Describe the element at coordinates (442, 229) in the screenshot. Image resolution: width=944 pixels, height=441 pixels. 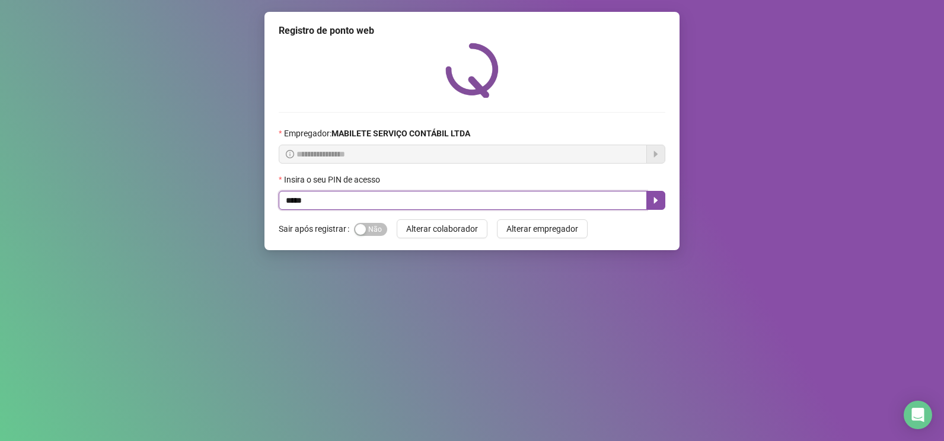
I see `span: Alterar colaborador` at that location.